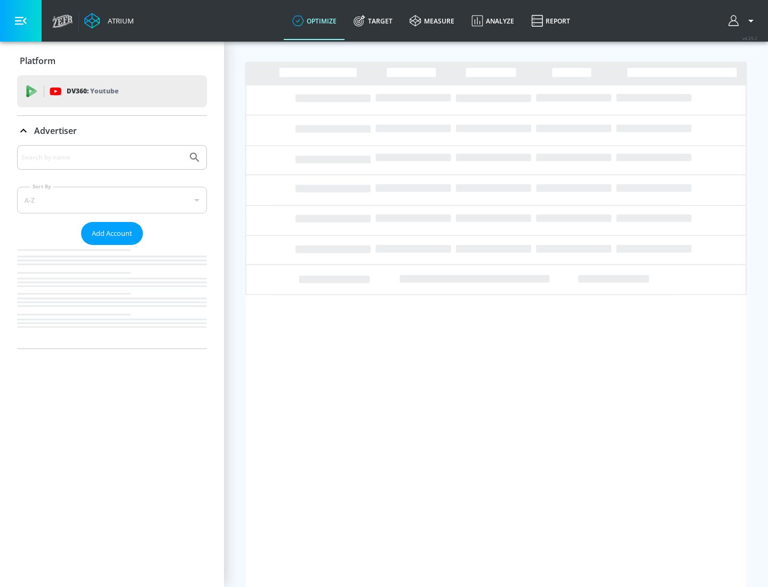 The height and width of the screenshot is (587, 768). What do you see at coordinates (750, 38) in the screenshot?
I see `span: v 4.25.2` at bounding box center [750, 38].